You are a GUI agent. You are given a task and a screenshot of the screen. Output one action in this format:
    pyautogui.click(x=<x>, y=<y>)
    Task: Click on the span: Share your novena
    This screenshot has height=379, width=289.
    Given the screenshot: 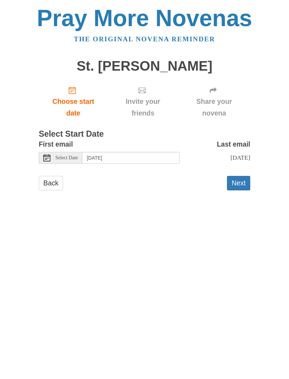 What is the action you would take?
    pyautogui.click(x=214, y=107)
    